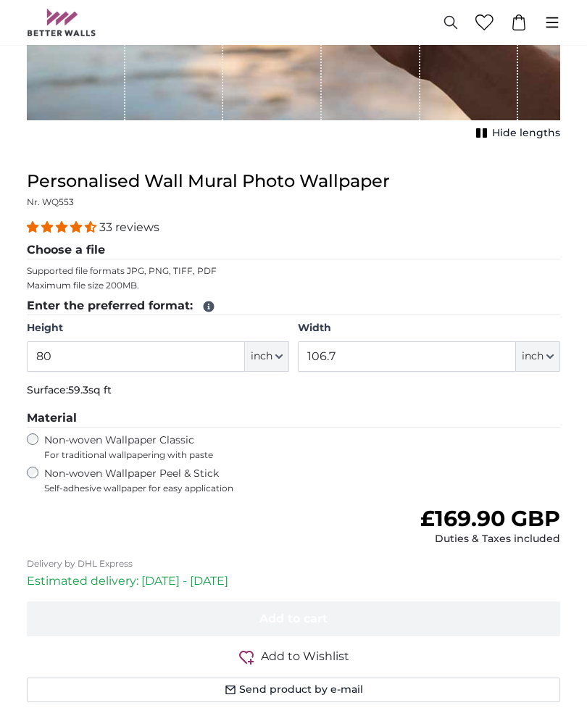 The image size is (587, 708). I want to click on span: Add to cart, so click(293, 618).